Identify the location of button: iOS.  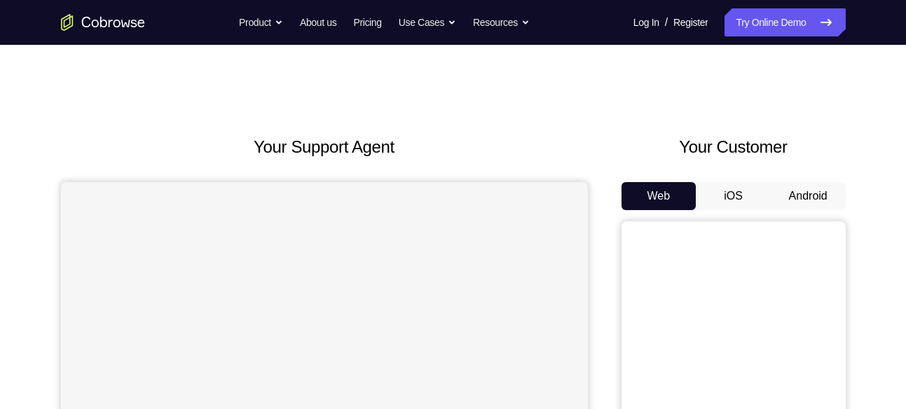
(733, 196).